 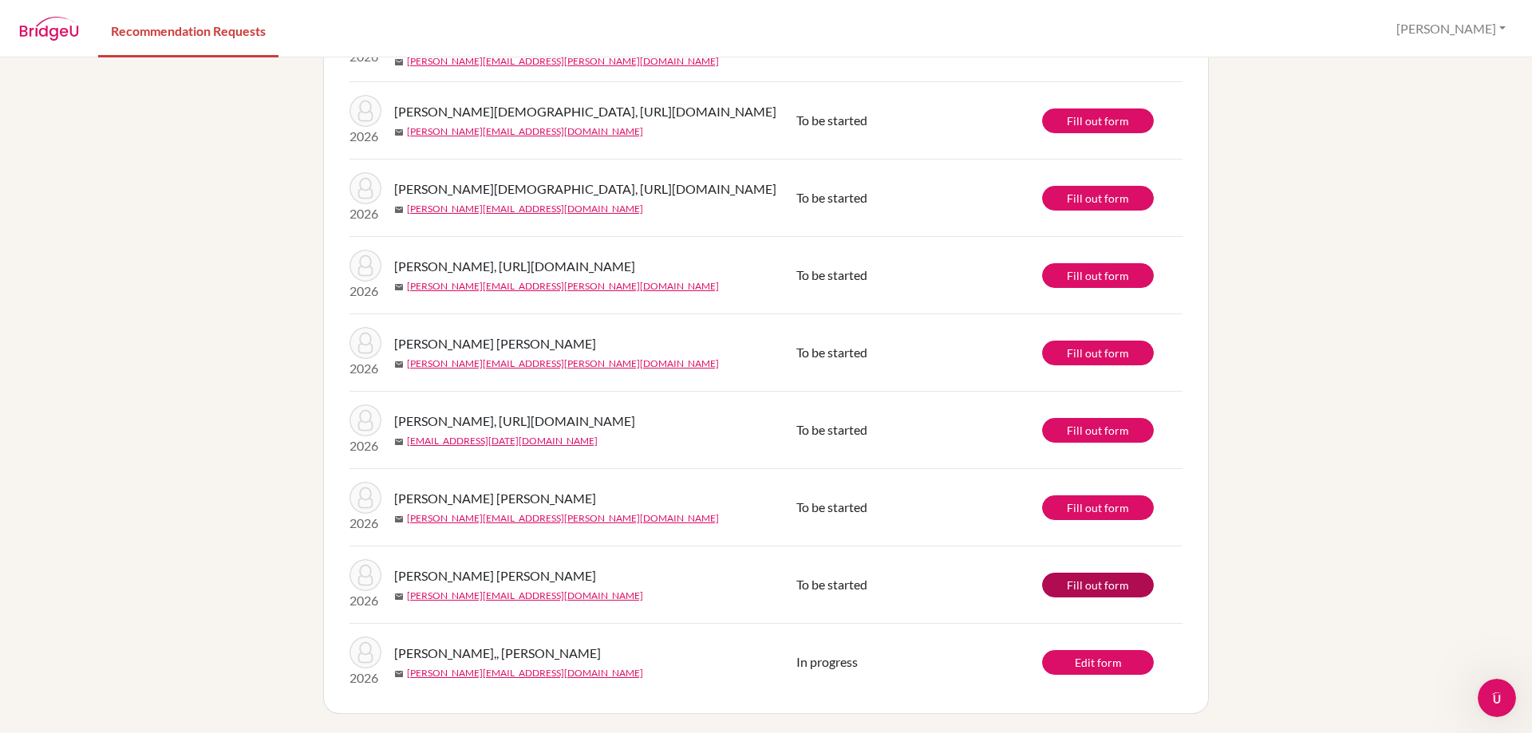 What do you see at coordinates (365, 575) in the screenshot?
I see `img: Angelucci Maestre, Alessandra` at bounding box center [365, 575].